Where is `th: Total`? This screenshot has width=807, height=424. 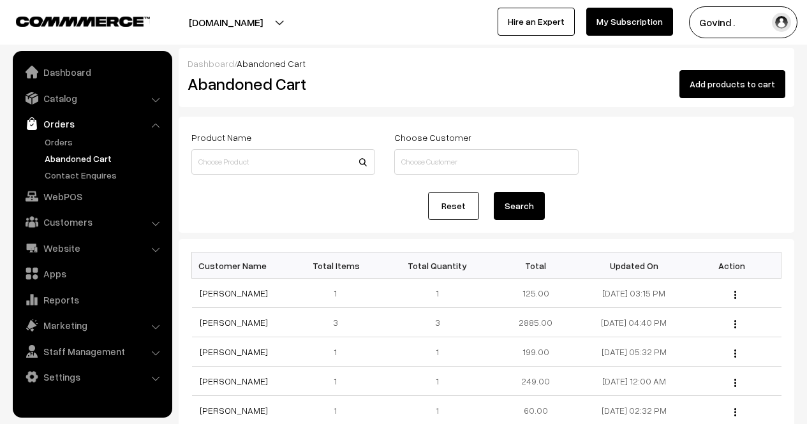
th: Total is located at coordinates (536, 265).